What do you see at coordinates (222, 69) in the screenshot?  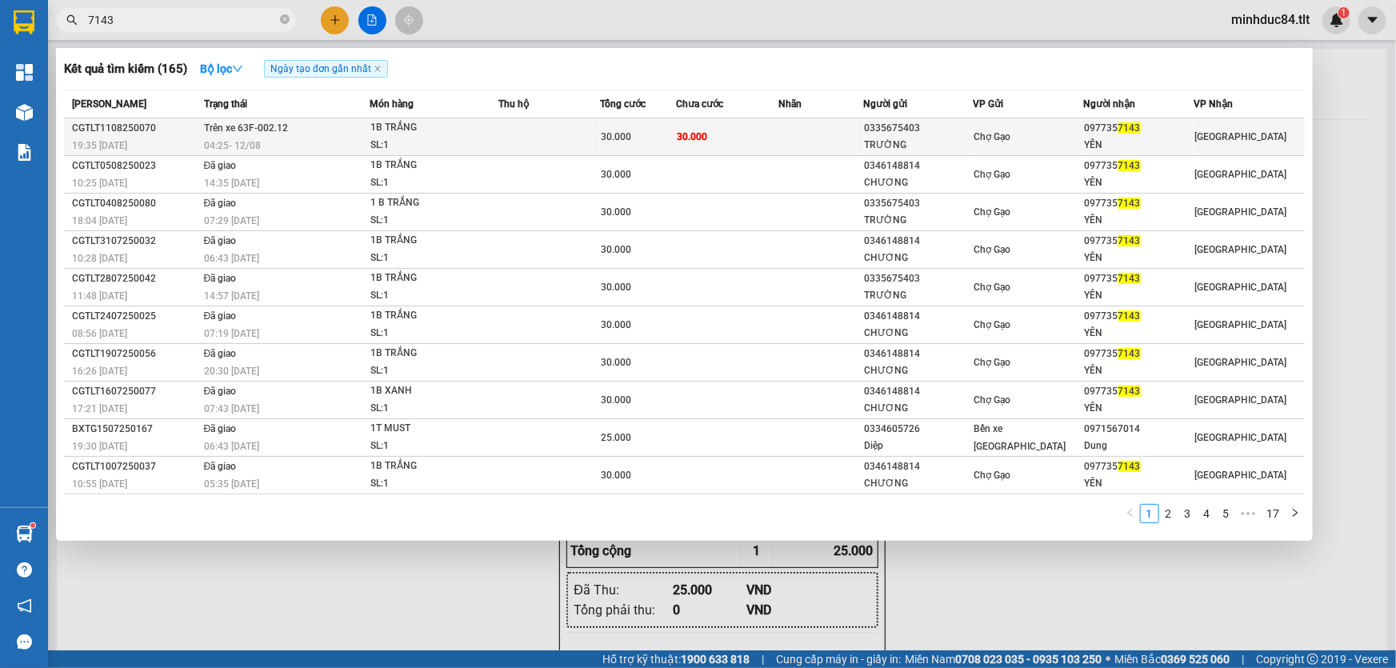 I see `button: Bộ lọcdown` at bounding box center [222, 69].